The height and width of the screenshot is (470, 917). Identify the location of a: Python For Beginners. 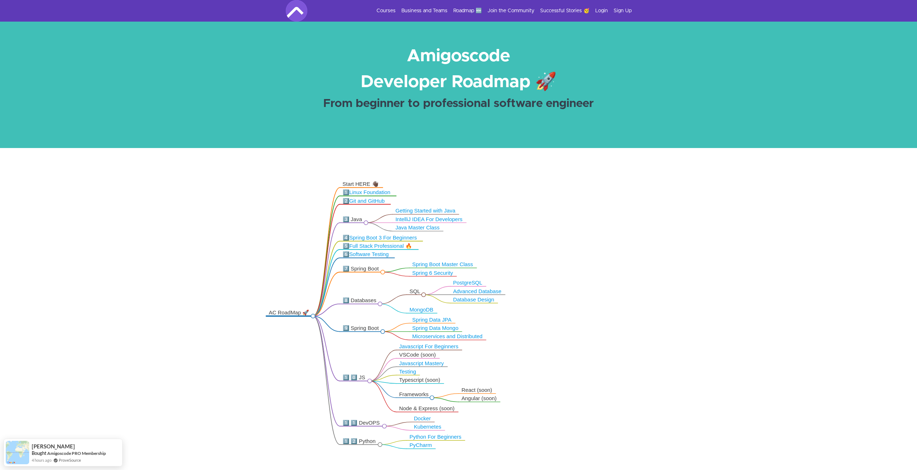
(436, 437).